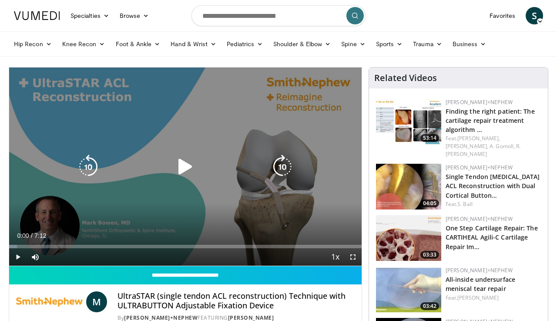 Image resolution: width=557 pixels, height=321 pixels. Describe the element at coordinates (389, 44) in the screenshot. I see `a: Sports` at that location.